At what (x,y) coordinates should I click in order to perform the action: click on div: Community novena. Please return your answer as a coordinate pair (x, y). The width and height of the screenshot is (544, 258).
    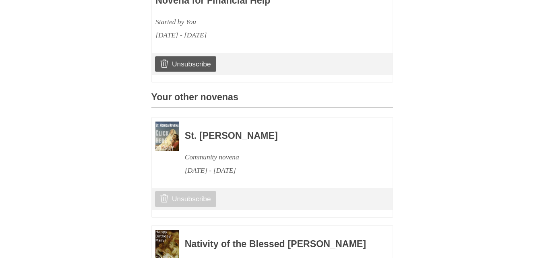
    Looking at the image, I should click on (278, 157).